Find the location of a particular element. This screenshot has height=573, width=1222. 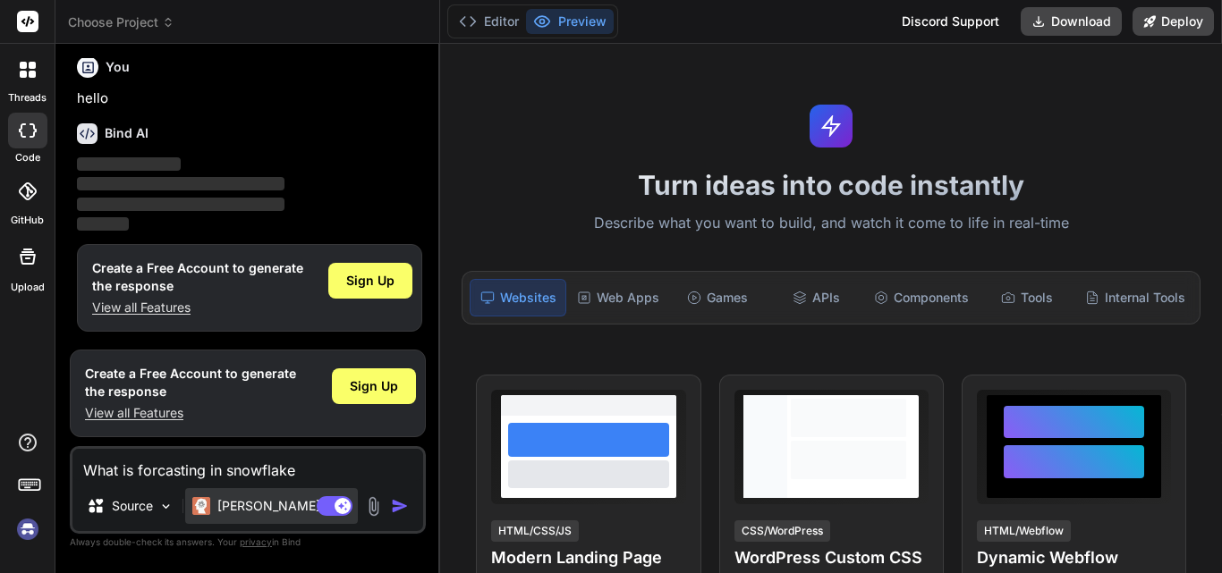

button: Download is located at coordinates (1071, 21).